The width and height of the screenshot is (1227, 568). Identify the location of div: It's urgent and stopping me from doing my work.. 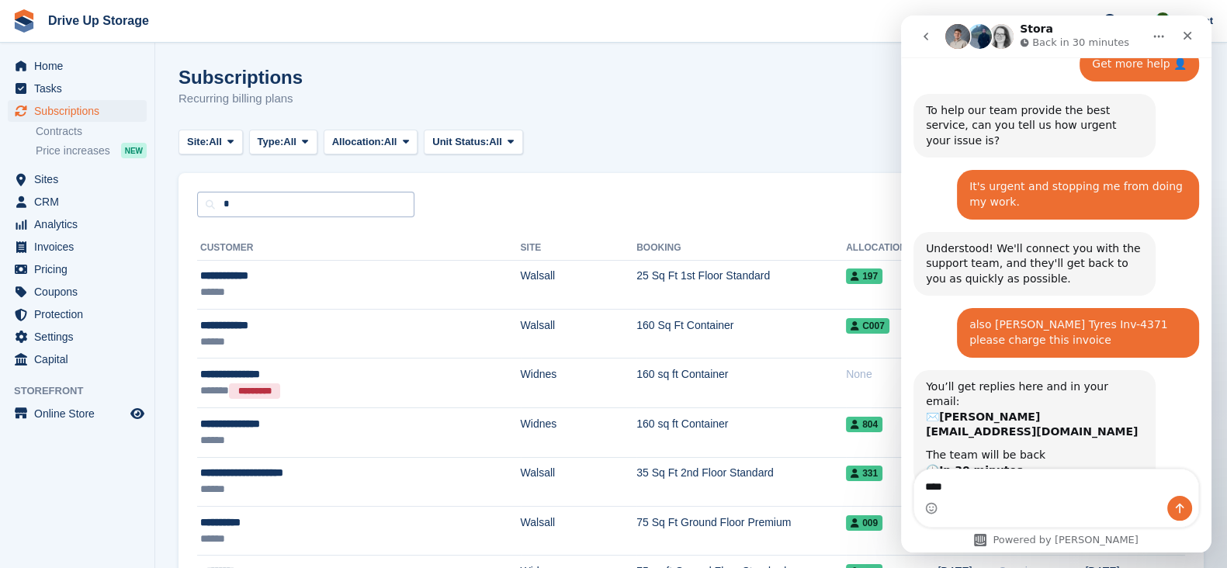
(177, 179).